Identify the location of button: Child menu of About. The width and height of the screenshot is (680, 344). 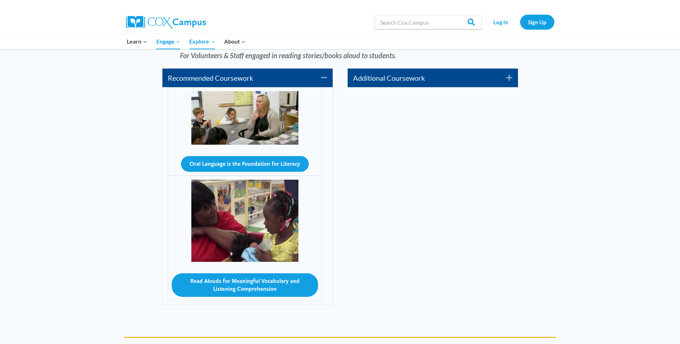
(235, 41).